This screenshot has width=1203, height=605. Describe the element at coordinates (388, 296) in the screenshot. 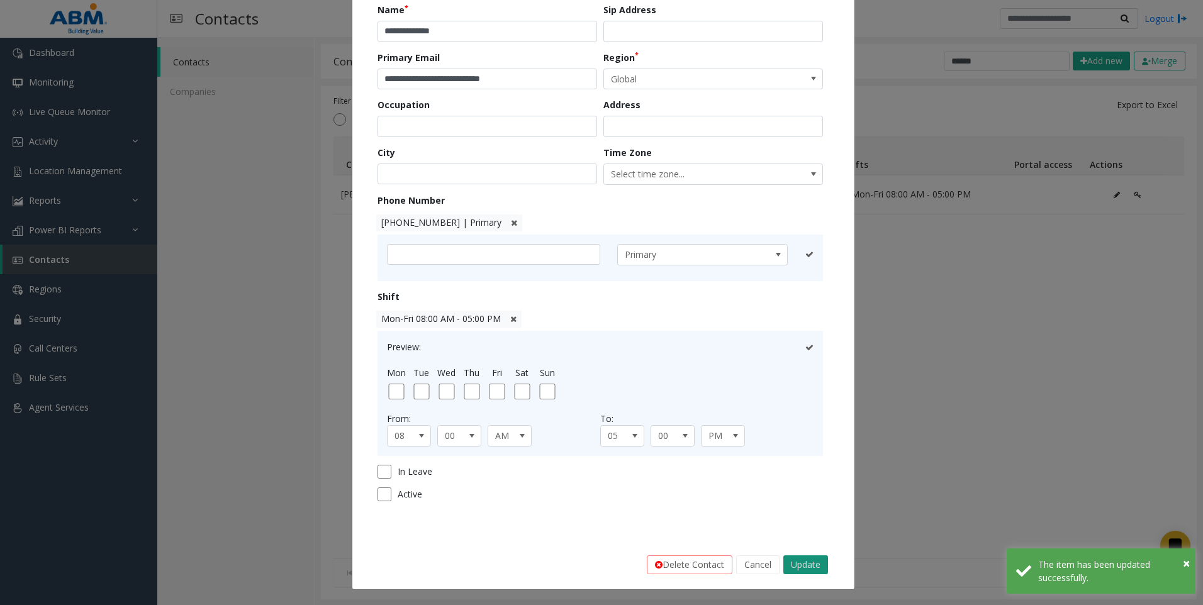

I see `label: Shift` at that location.